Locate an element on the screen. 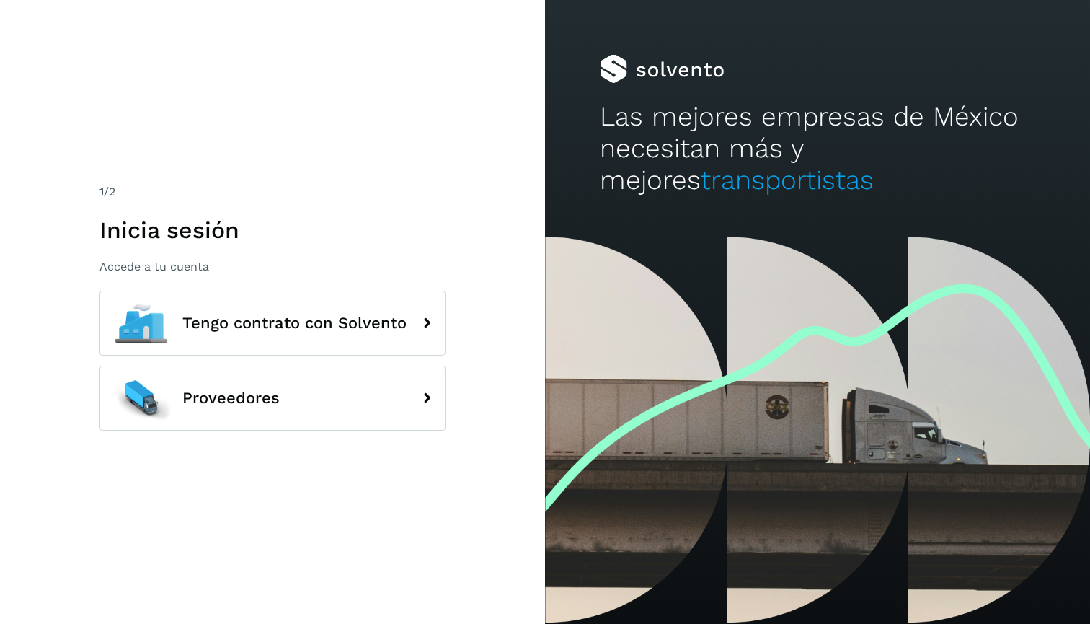 The height and width of the screenshot is (624, 1090). span: 1 is located at coordinates (102, 191).